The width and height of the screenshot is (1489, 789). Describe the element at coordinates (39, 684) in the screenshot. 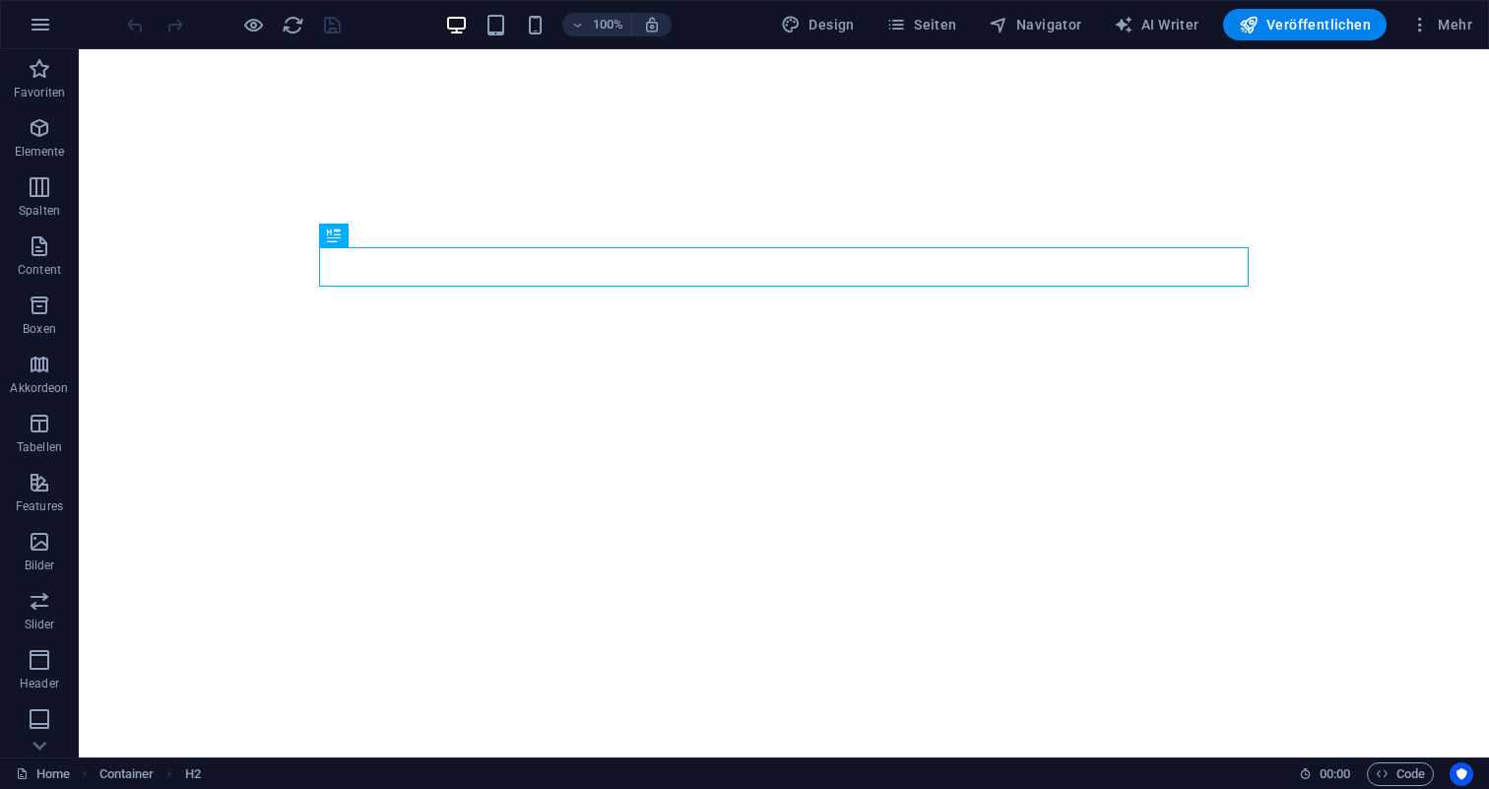

I see `p: Header` at that location.